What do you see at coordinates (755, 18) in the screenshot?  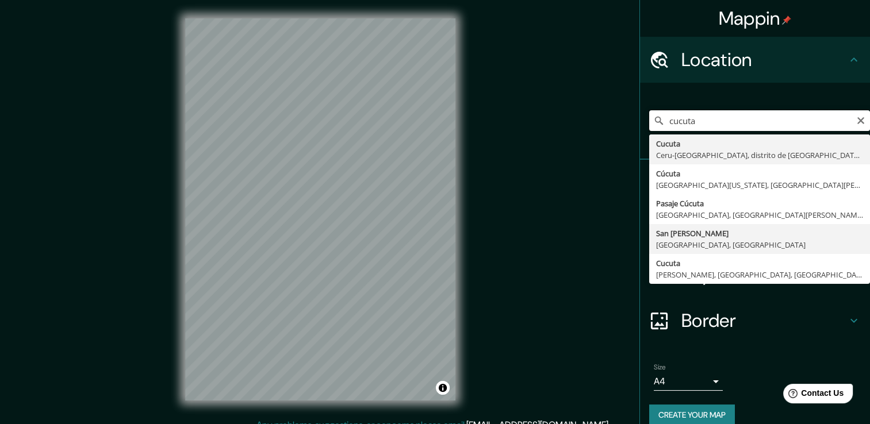 I see `h4: Mappin` at bounding box center [755, 18].